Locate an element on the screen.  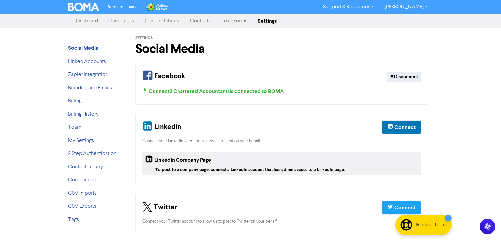
div: Linkedin is located at coordinates (162, 127).